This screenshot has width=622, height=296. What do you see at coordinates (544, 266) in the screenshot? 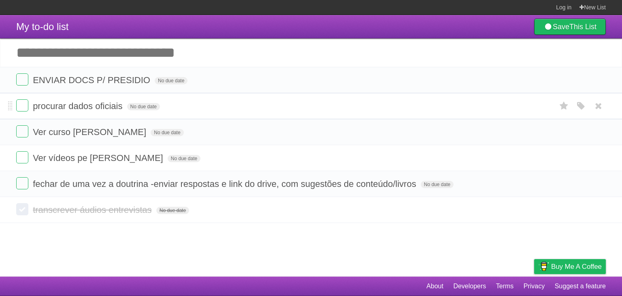
I see `img: Buy me a coffee` at bounding box center [544, 266].